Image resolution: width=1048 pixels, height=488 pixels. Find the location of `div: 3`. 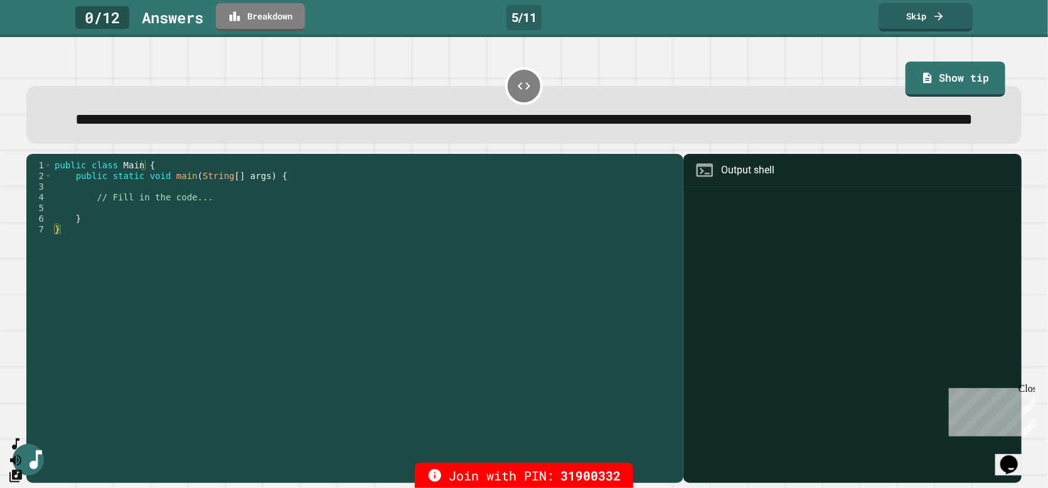

div: 3 is located at coordinates (39, 186).